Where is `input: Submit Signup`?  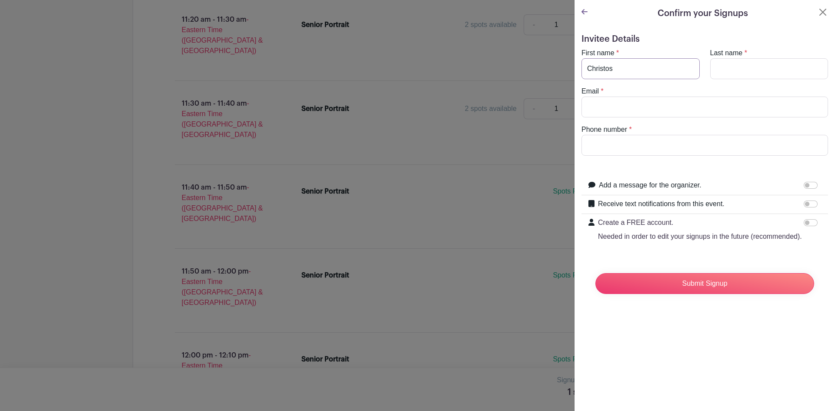 input: Submit Signup is located at coordinates (705, 284).